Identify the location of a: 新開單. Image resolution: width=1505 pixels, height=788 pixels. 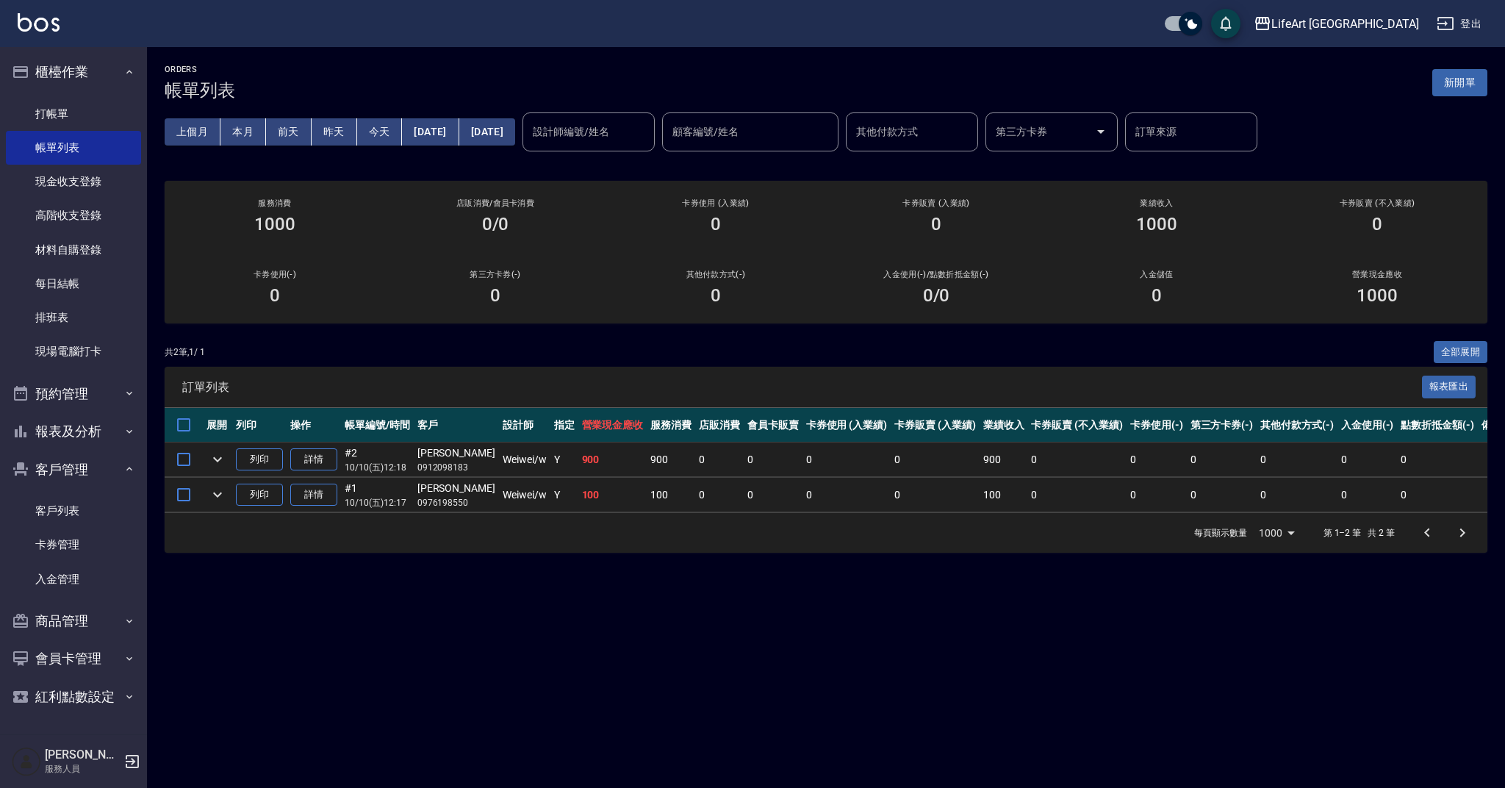
(1460, 82).